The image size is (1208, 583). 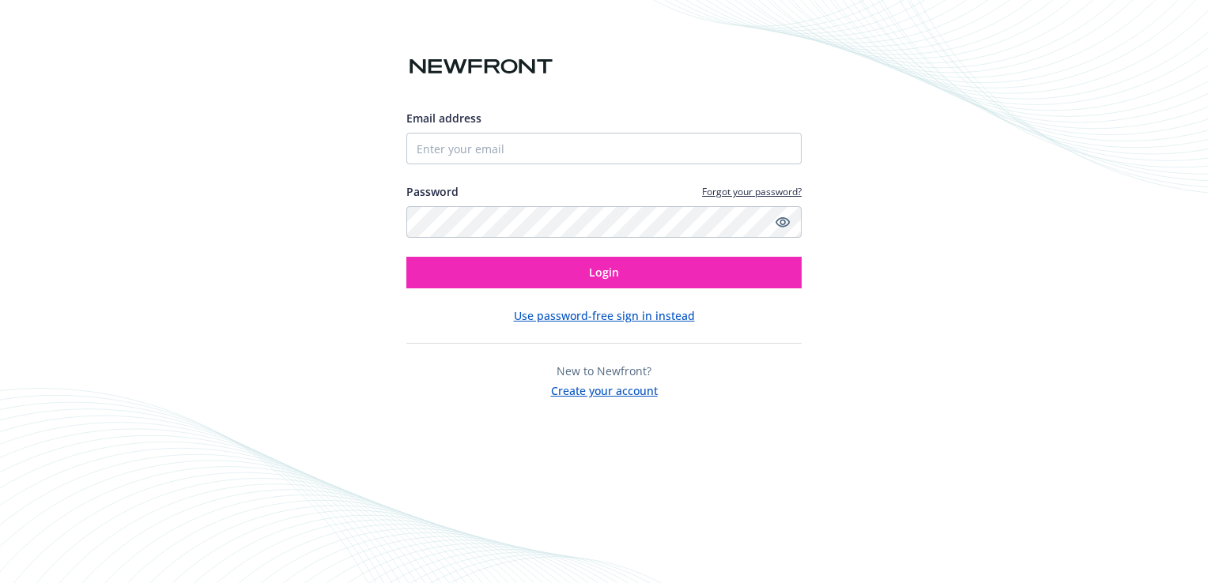 I want to click on input: Enter your email, so click(x=604, y=149).